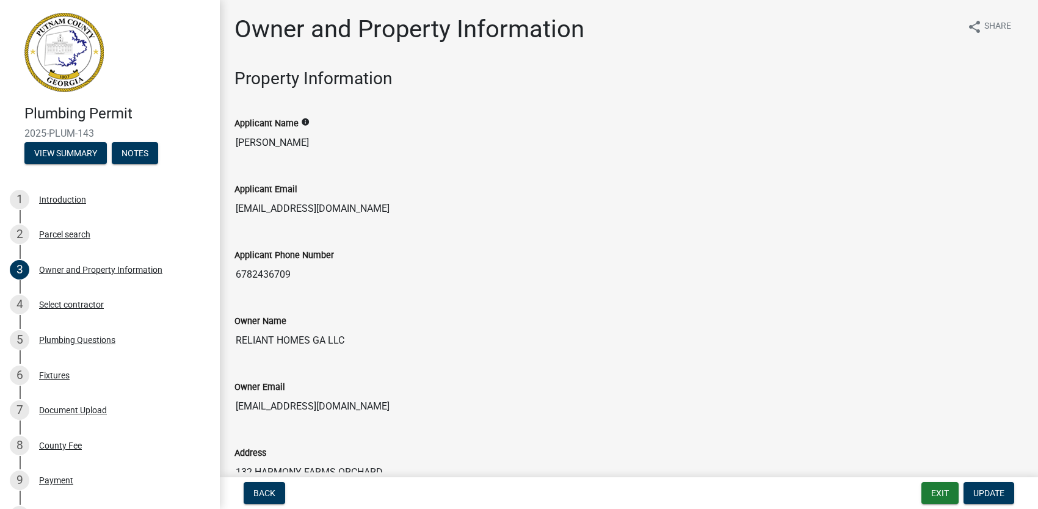 The image size is (1038, 509). I want to click on label: Address, so click(250, 454).